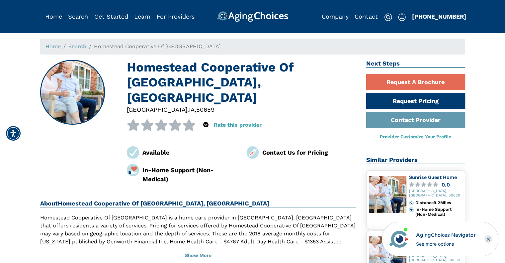 The width and height of the screenshot is (505, 263). I want to click on a: 0.0, so click(436, 184).